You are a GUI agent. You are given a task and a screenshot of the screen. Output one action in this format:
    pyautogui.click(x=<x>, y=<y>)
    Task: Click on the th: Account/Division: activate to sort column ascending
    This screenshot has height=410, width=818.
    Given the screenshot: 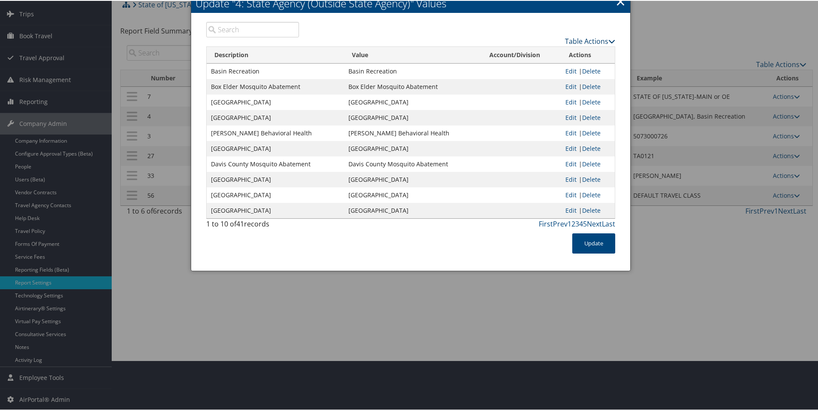 What is the action you would take?
    pyautogui.click(x=521, y=54)
    